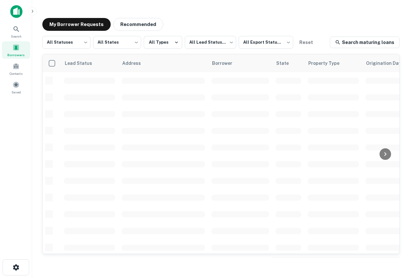 The width and height of the screenshot is (410, 278). What do you see at coordinates (266, 42) in the screenshot?
I see `div: All Export Statuses` at bounding box center [266, 42].